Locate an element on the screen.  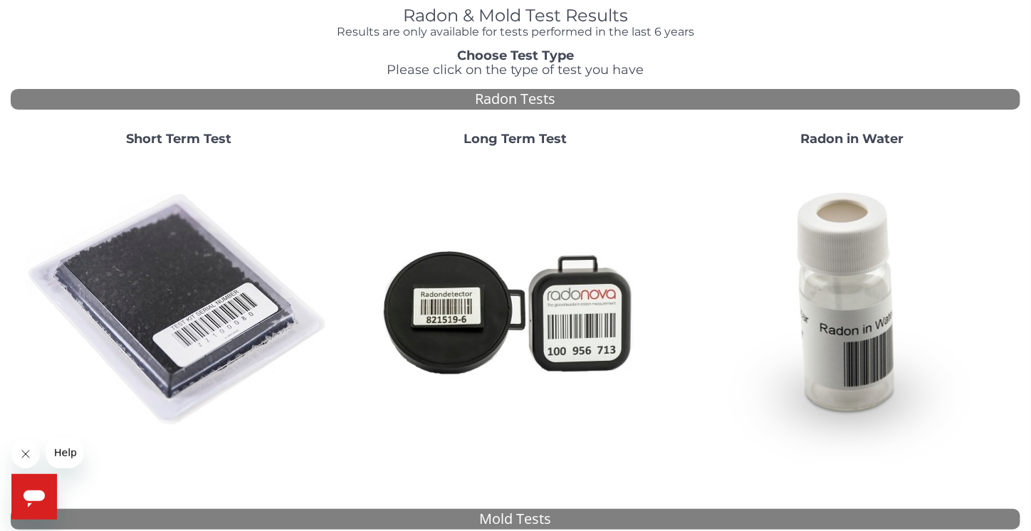
img: Radtrak2vsRadtrak3.jpg is located at coordinates (515, 310).